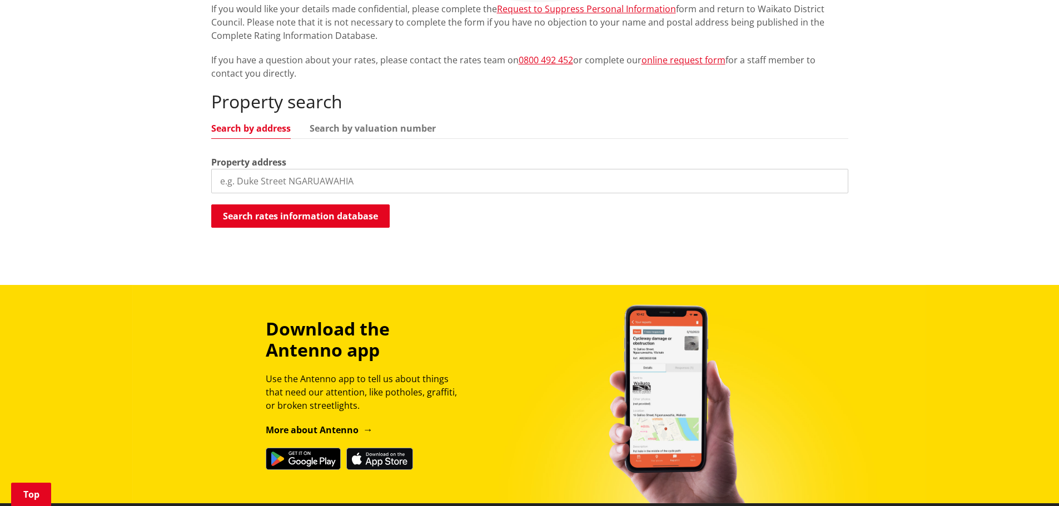 This screenshot has height=506, width=1059. Describe the element at coordinates (319, 430) in the screenshot. I see `a: More about Antenno` at that location.